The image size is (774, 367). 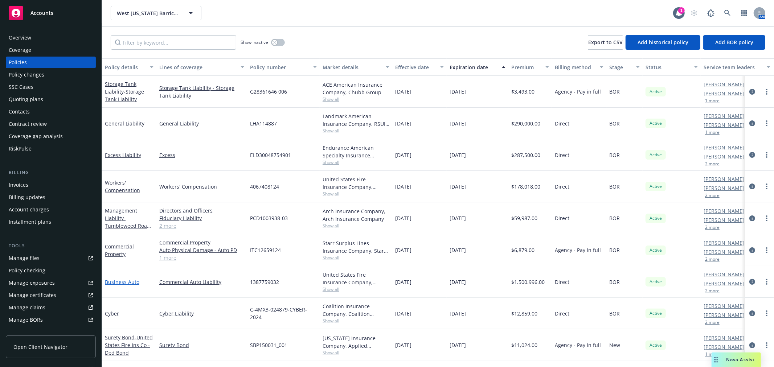 I want to click on a: Coverage gap analysis, so click(x=51, y=136).